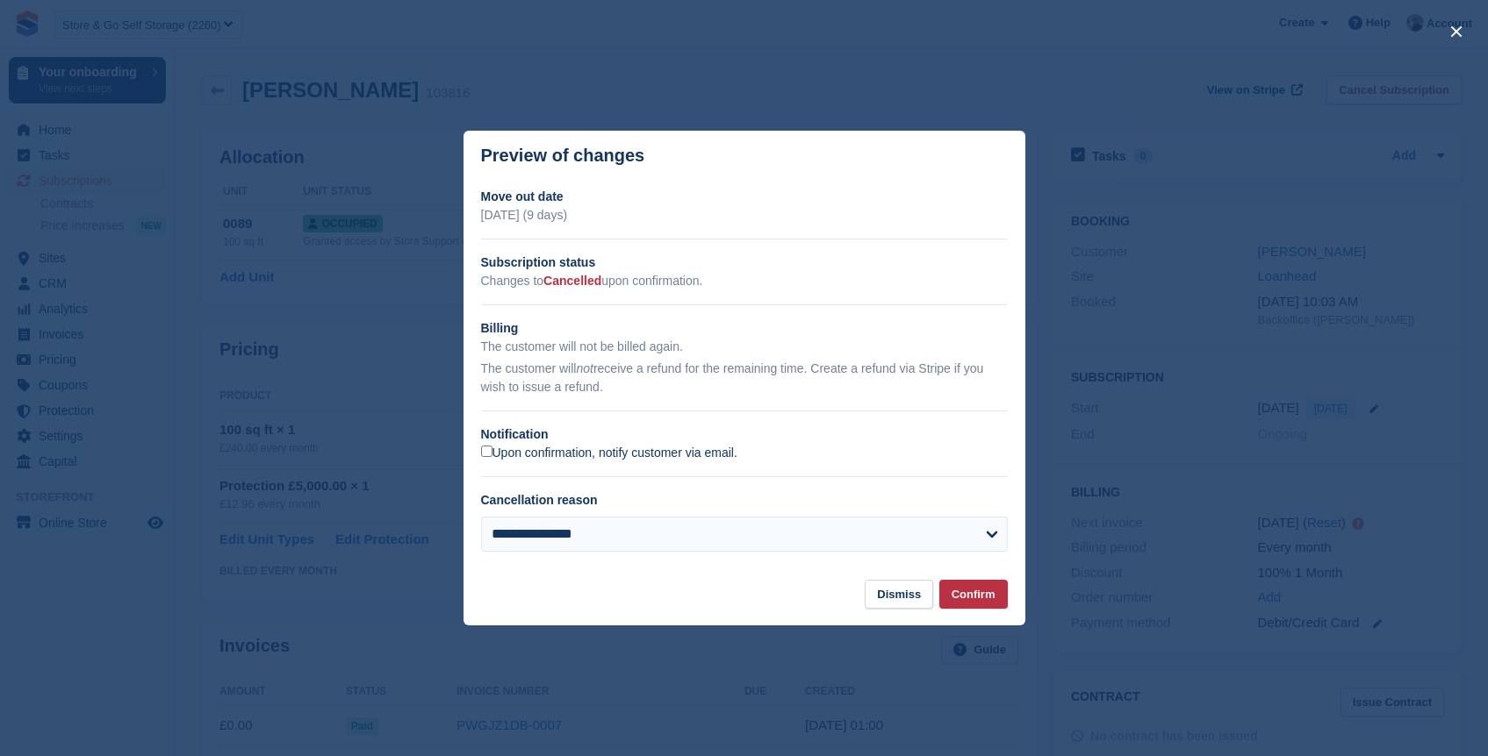 The image size is (1488, 756). I want to click on span: Cancelled, so click(572, 281).